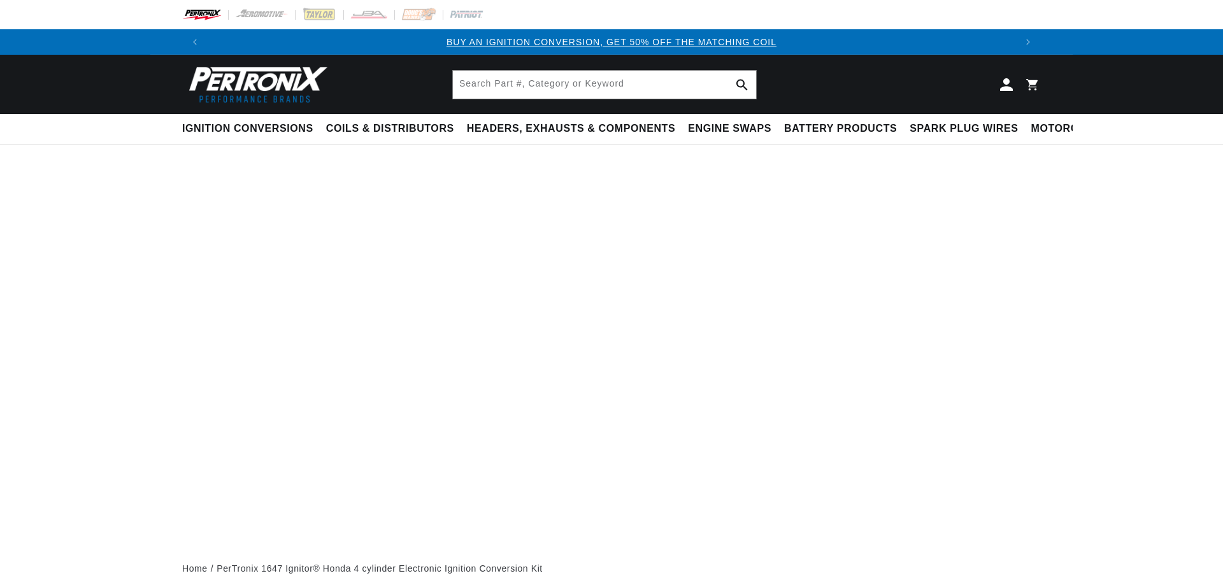 The width and height of the screenshot is (1223, 585). Describe the element at coordinates (571, 129) in the screenshot. I see `span: Headers, Exhausts & Components` at that location.